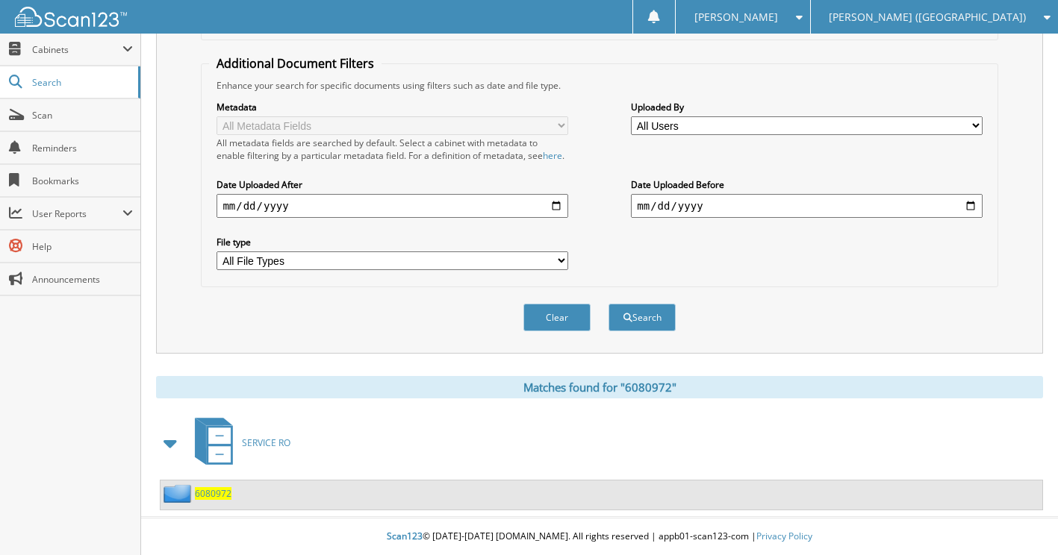  Describe the element at coordinates (642, 317) in the screenshot. I see `button: Search` at that location.